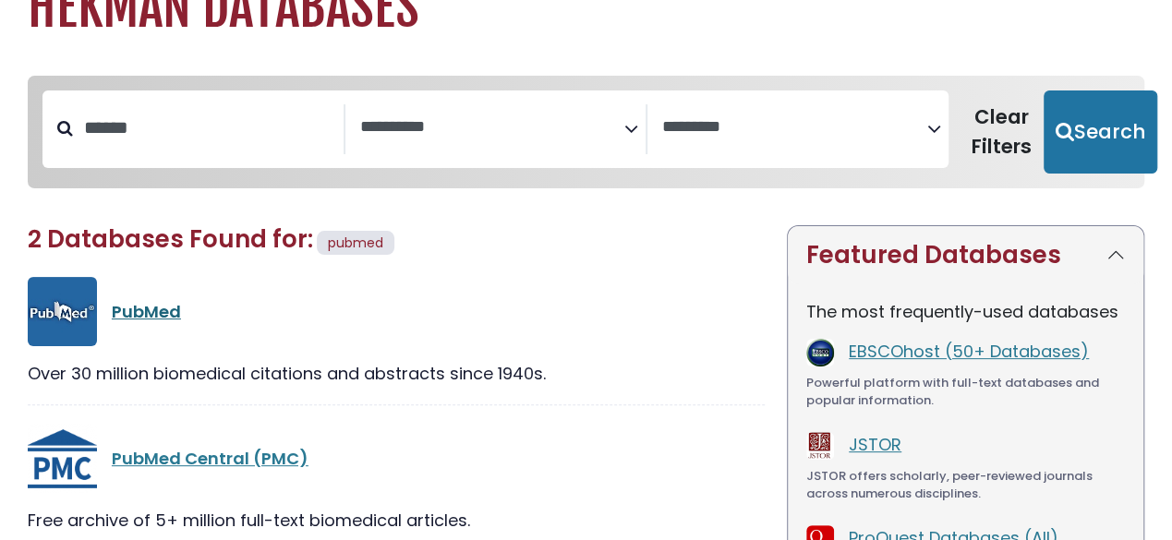  I want to click on div: Over 30 million biomedical citations and abstracts since 1940s., so click(396, 373).